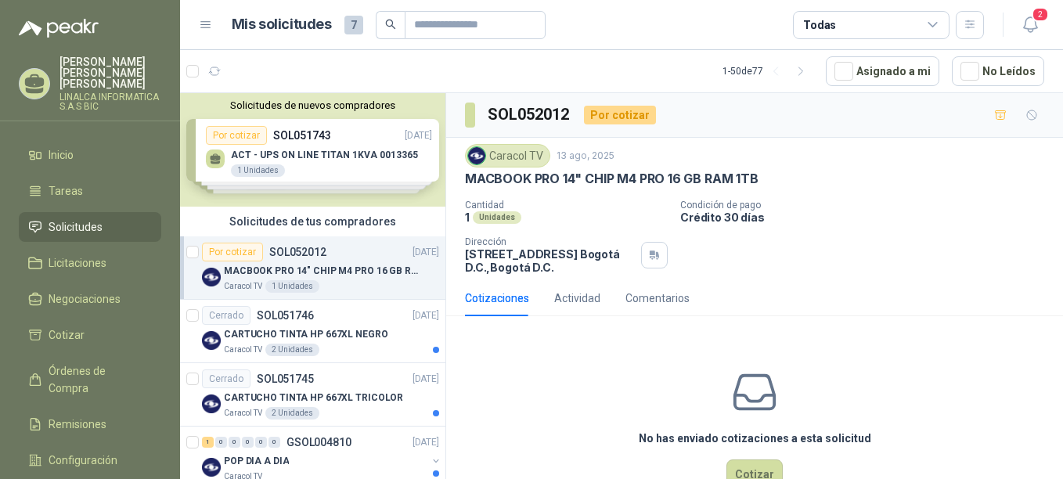 The height and width of the screenshot is (479, 1063). What do you see at coordinates (85, 299) in the screenshot?
I see `span: Negociaciones` at bounding box center [85, 299].